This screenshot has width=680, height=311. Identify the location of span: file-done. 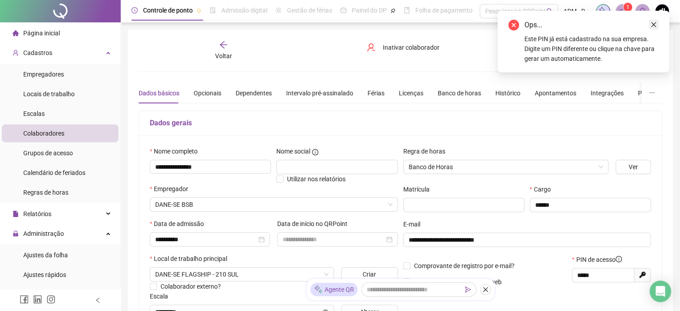
(213, 10).